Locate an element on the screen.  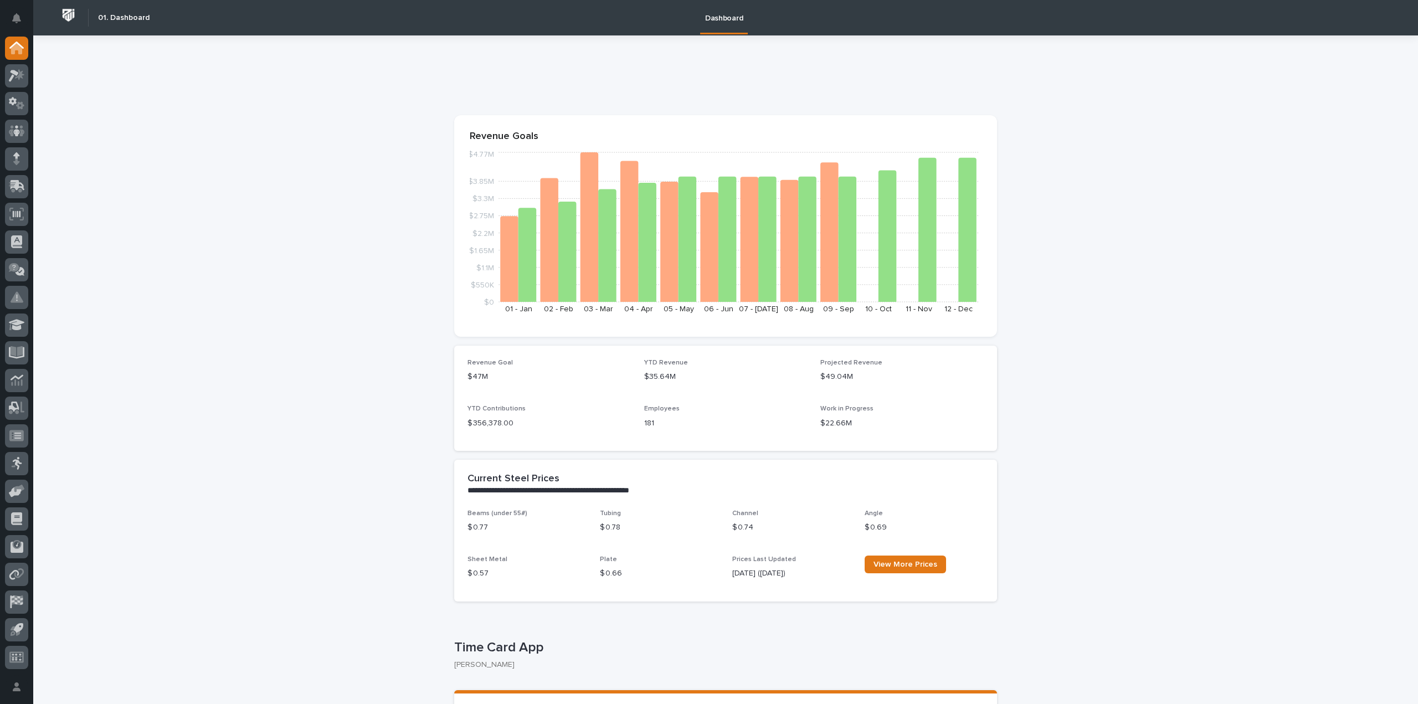
a: View More Prices is located at coordinates (905, 565).